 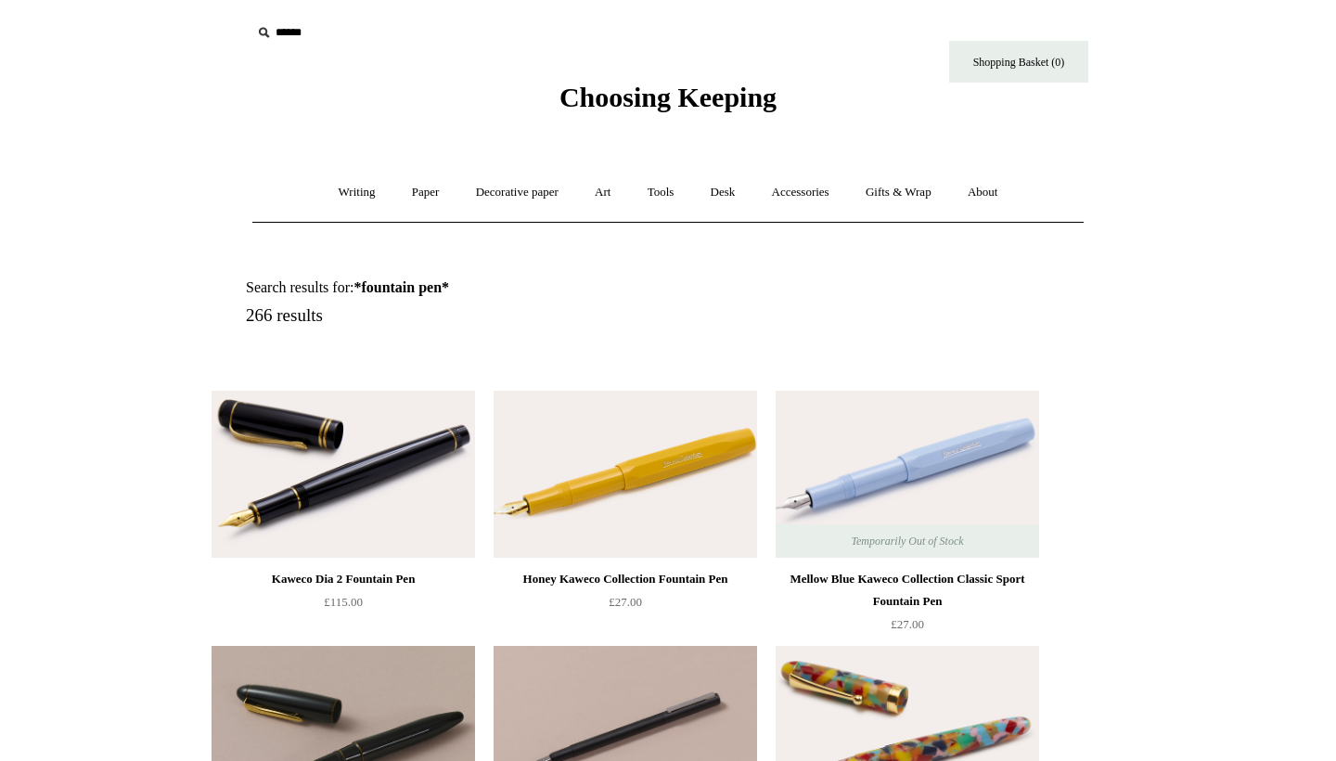 What do you see at coordinates (908, 474) in the screenshot?
I see `a: Mellow Blue Kaweco Collection Classic Sport Fountain Pen Mellow Blue Kaweco Collection Classic Sp...` at bounding box center [908, 474].